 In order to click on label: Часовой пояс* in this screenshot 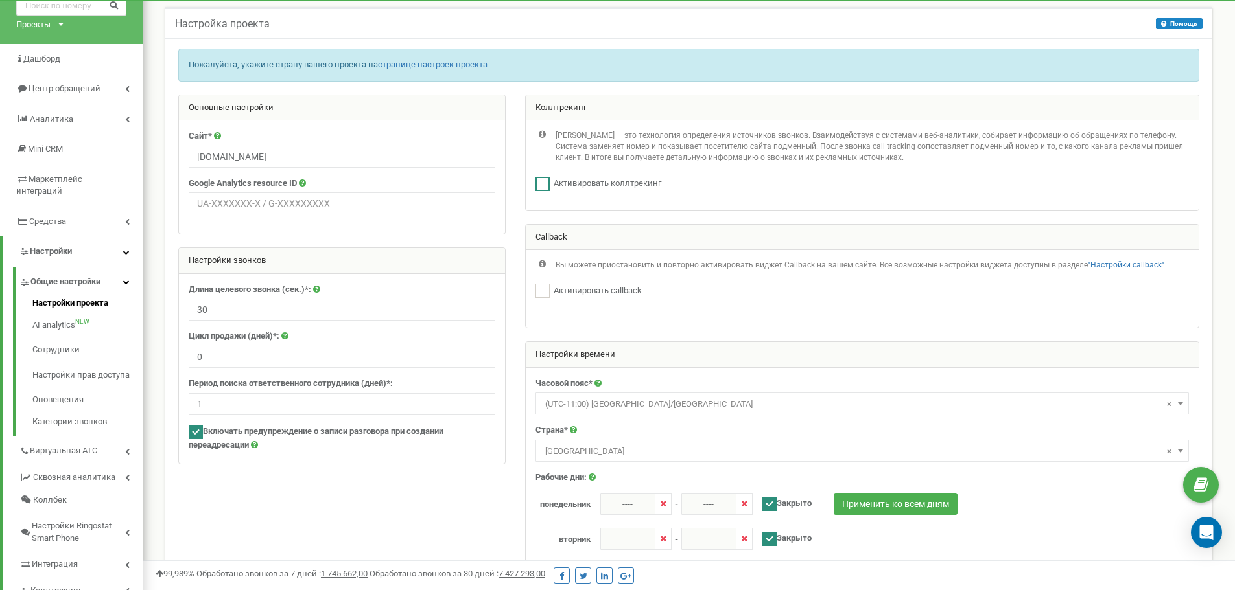, I will do `click(564, 384)`.